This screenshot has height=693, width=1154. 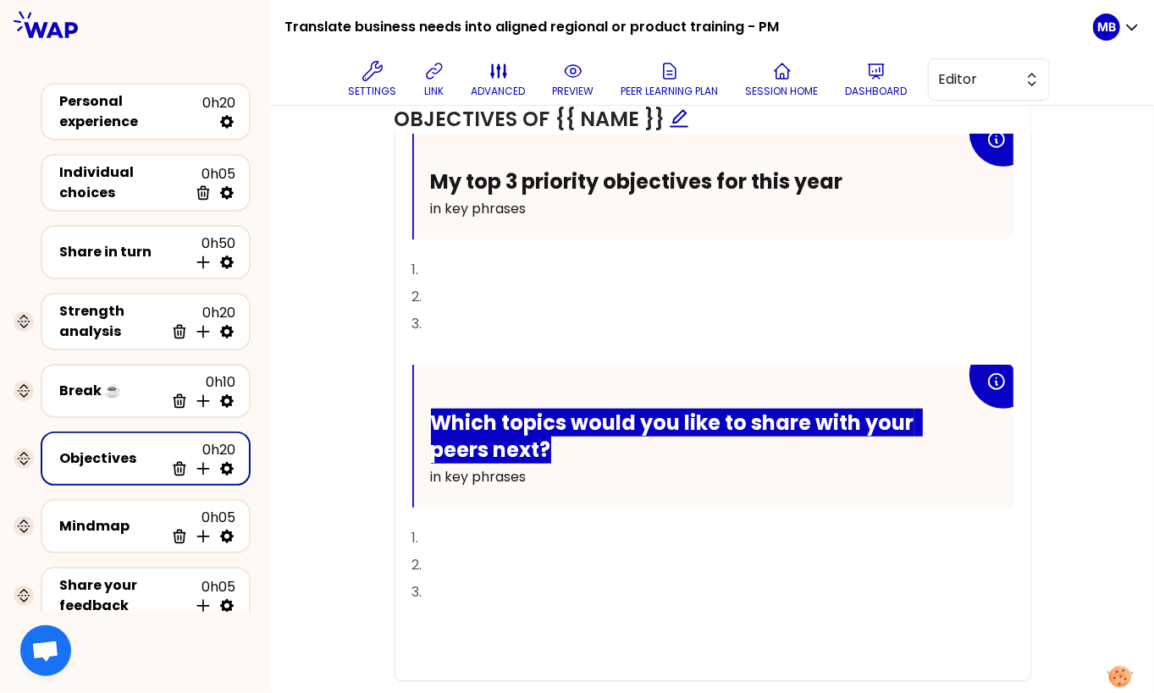 I want to click on p: advanced, so click(x=499, y=91).